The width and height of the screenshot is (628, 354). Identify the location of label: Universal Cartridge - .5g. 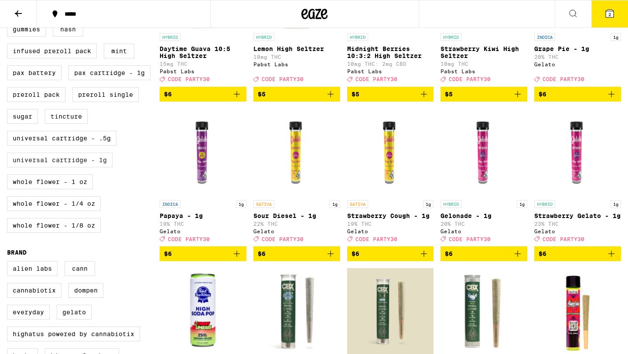
(61, 138).